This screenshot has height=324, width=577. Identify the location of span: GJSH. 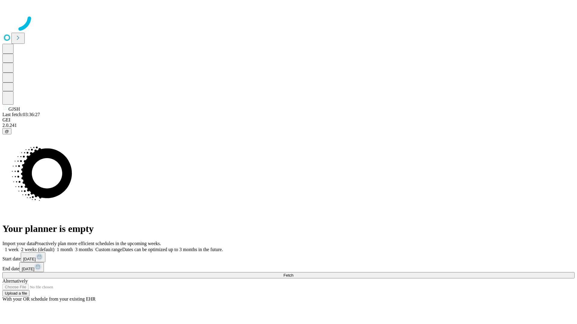
(14, 109).